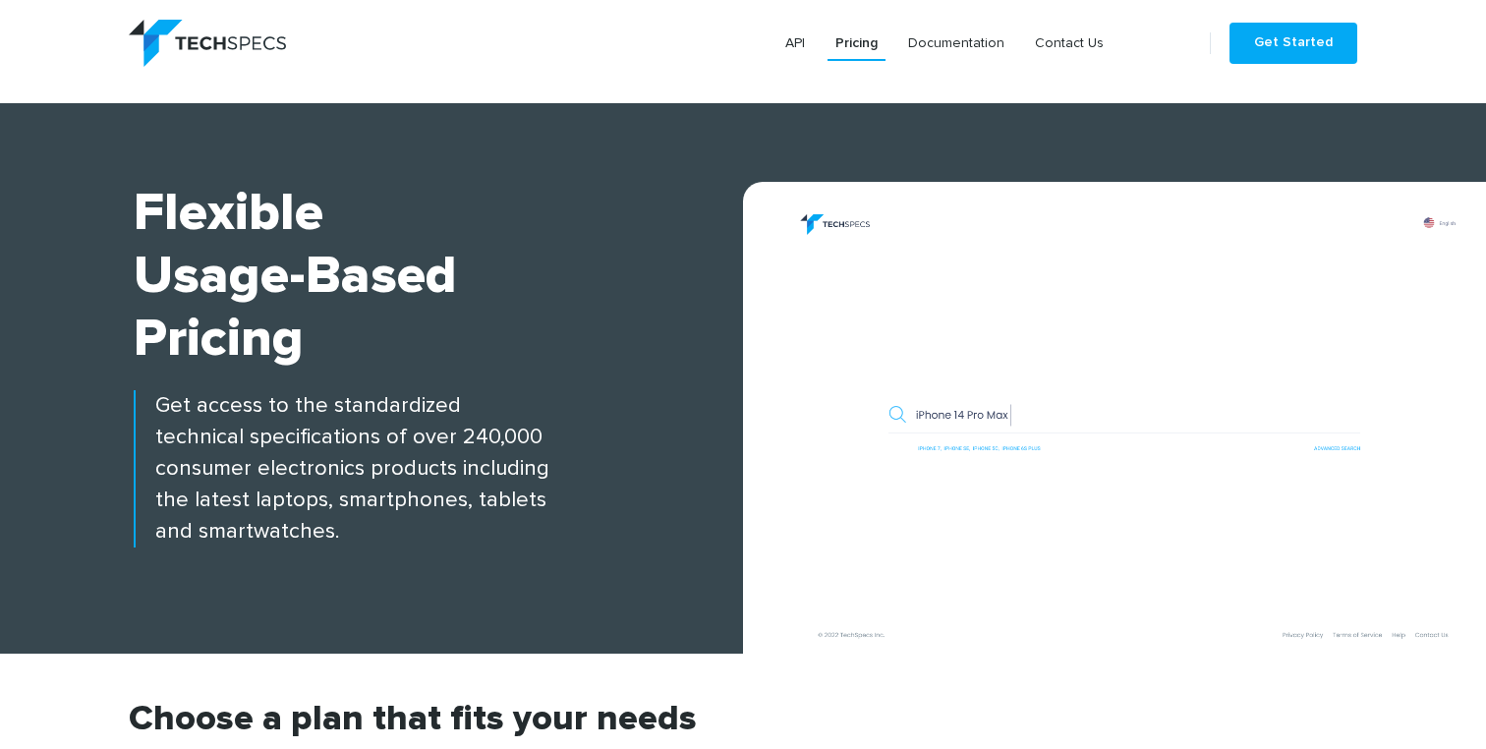 This screenshot has width=1486, height=749. I want to click on img: logo, so click(207, 43).